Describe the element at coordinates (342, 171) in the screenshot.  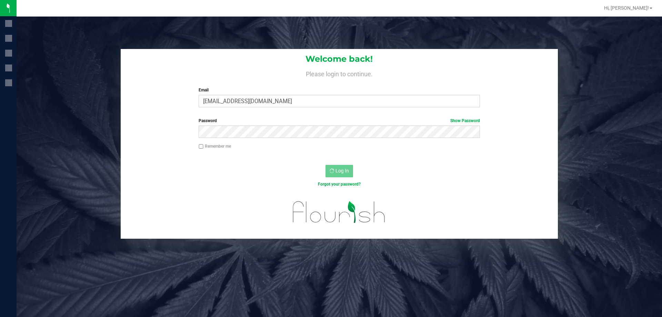
I see `span: Log In` at that location.